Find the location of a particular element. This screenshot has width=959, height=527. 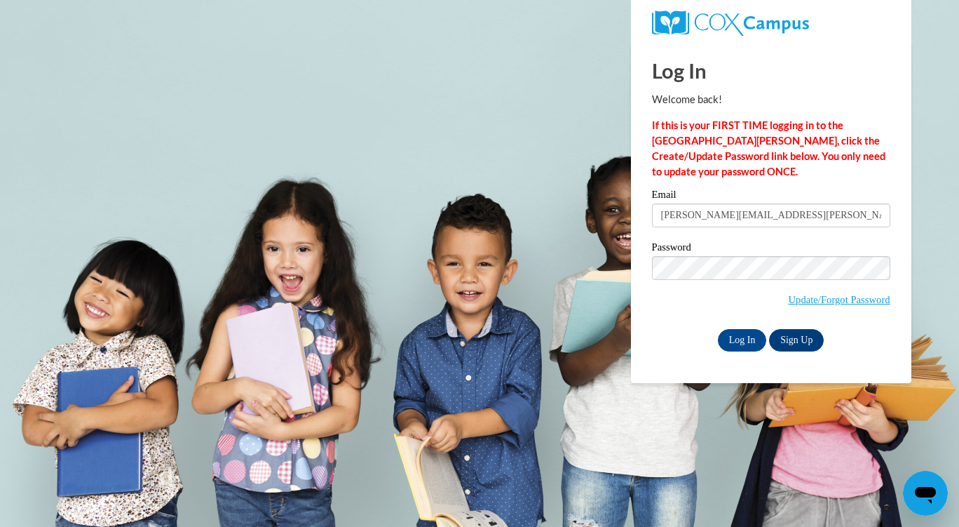

img: COX Campus is located at coordinates (731, 23).